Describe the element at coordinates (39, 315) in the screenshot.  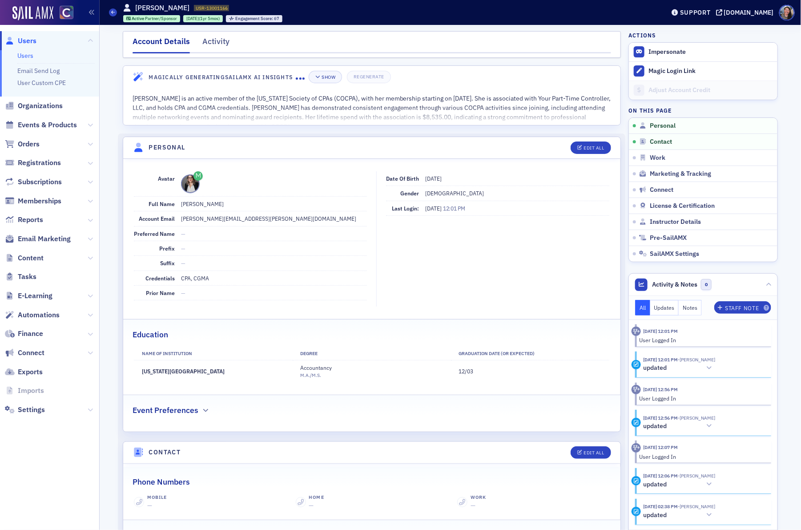
I see `span: Automations` at that location.